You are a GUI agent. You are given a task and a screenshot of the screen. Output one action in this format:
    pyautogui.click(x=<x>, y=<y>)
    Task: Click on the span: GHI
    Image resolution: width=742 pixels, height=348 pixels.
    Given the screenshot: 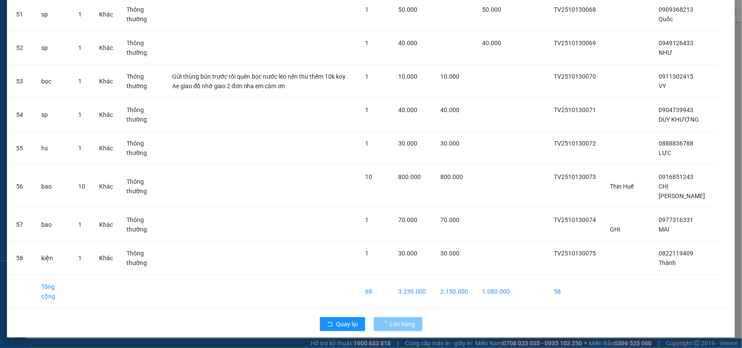 What is the action you would take?
    pyautogui.click(x=616, y=230)
    